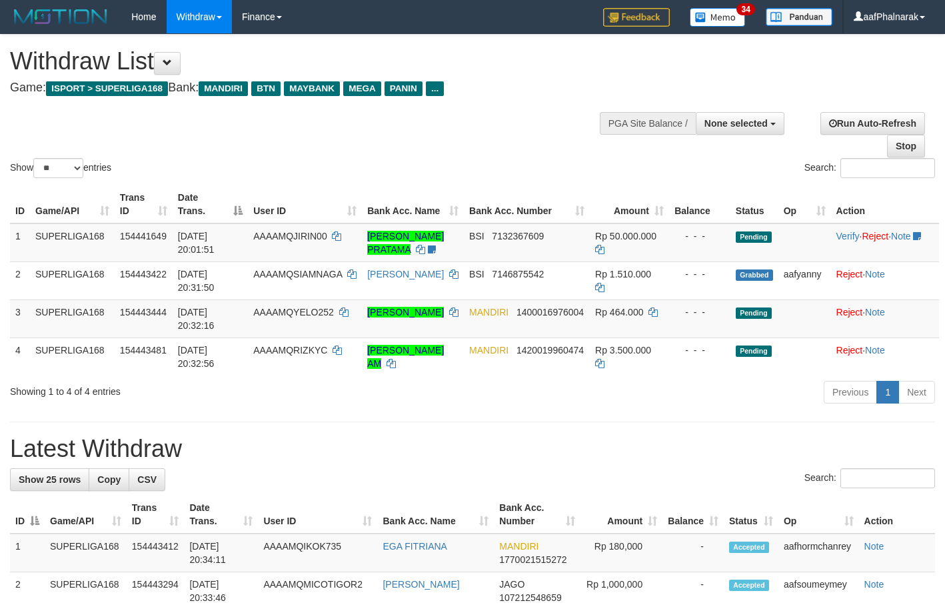  What do you see at coordinates (266, 89) in the screenshot?
I see `span: BTN` at bounding box center [266, 89].